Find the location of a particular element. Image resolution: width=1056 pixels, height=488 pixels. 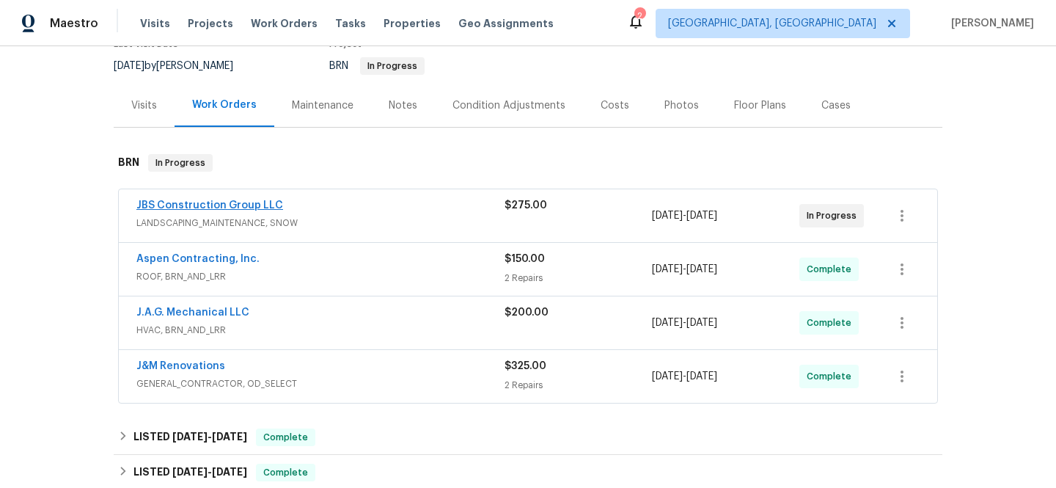

span: Tasks is located at coordinates (350, 23).